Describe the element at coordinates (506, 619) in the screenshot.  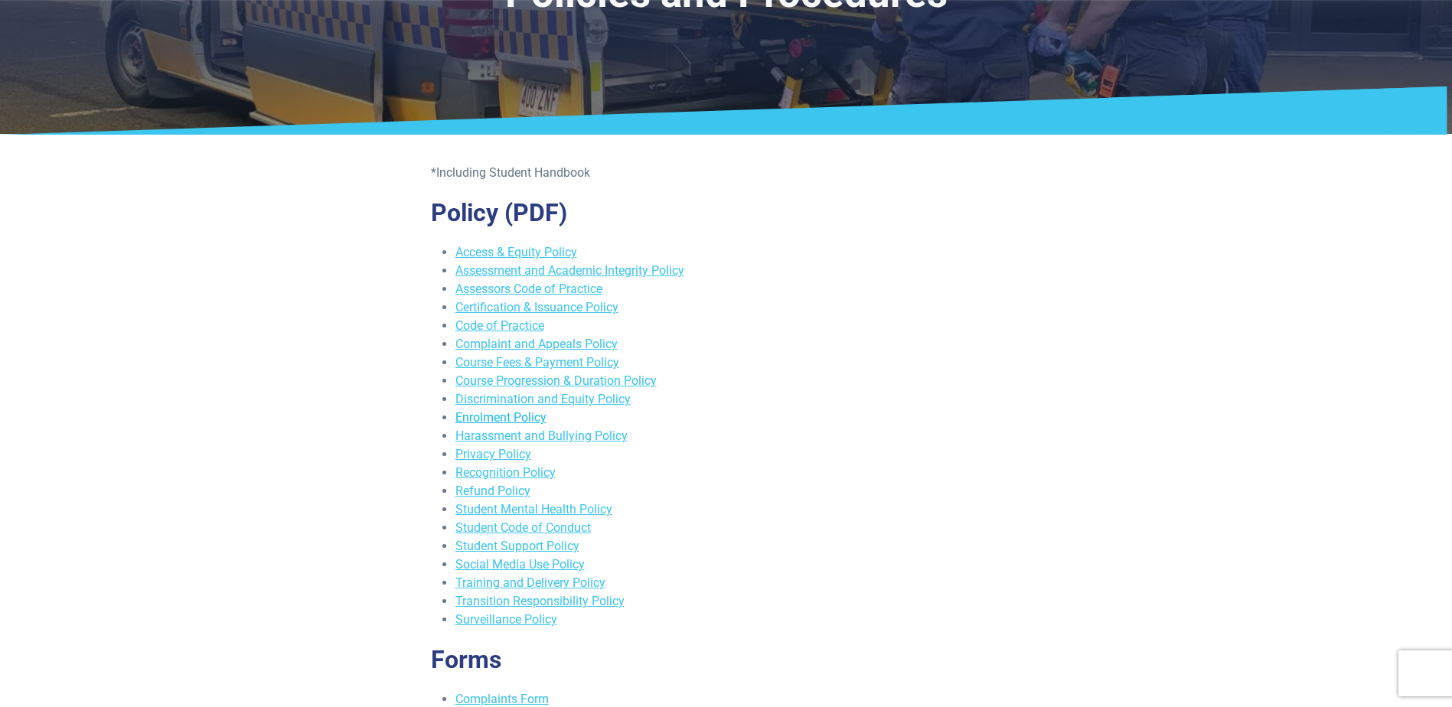
I see `a: Surveillance Policy` at that location.